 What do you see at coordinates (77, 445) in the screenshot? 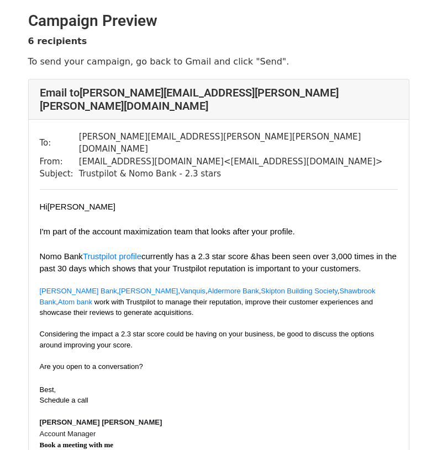
I see `b: Book a meeting with me` at bounding box center [77, 445].